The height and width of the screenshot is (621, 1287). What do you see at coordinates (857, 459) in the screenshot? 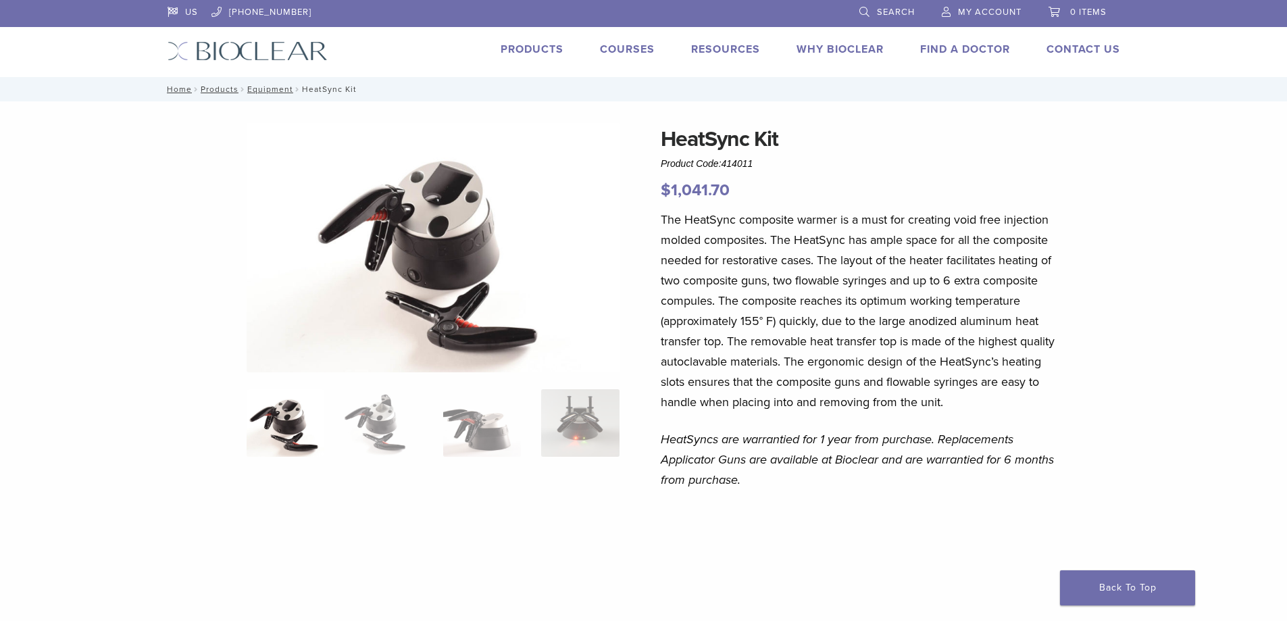
I see `em: HeatSyncs are warrantied for 1 year from purchase. Replacements Applicator Guns are available at ...` at bounding box center [857, 459].